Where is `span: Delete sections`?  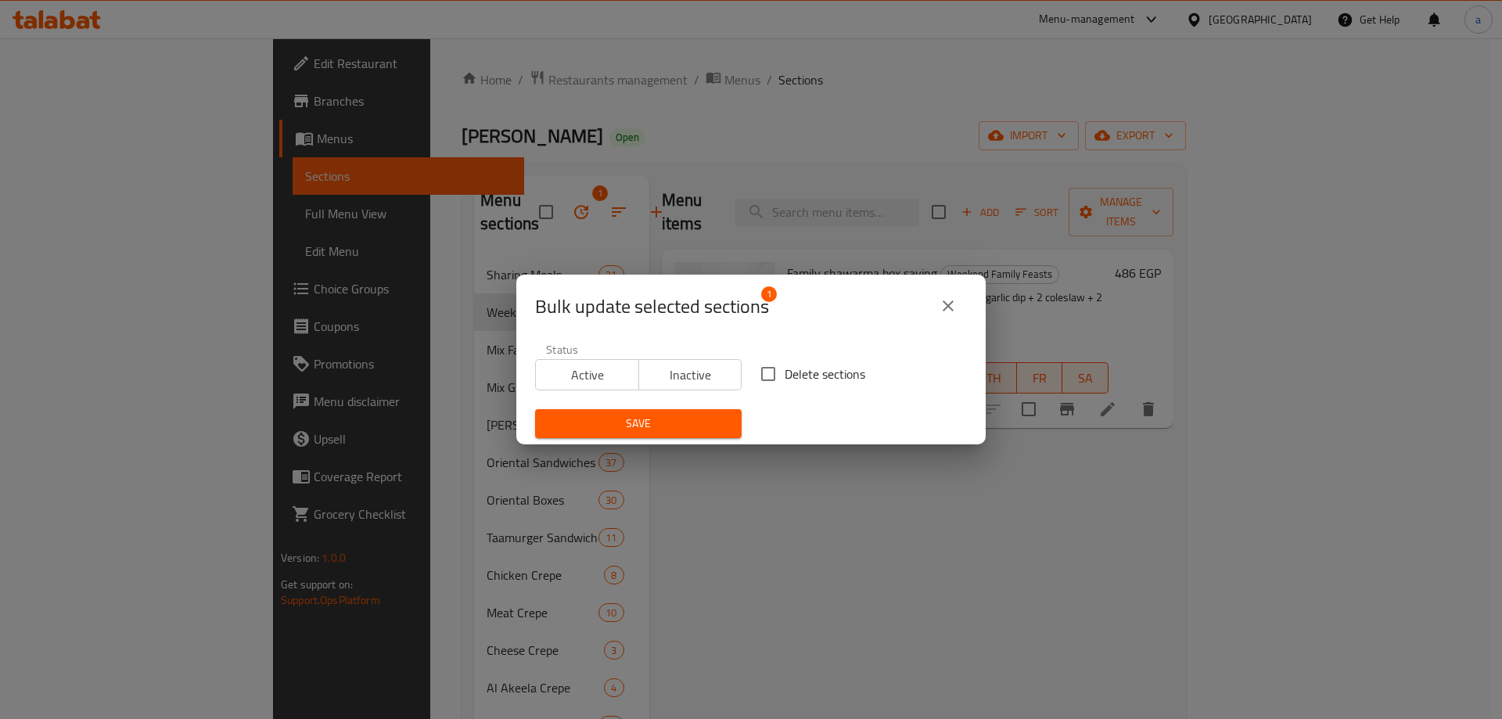
span: Delete sections is located at coordinates (824, 374).